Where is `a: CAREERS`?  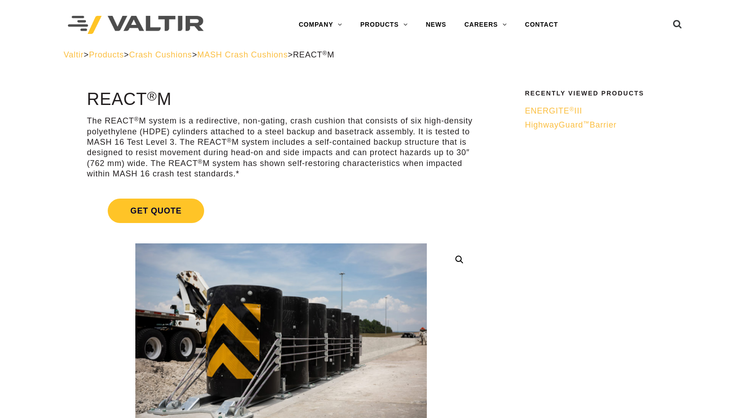
a: CAREERS is located at coordinates (485, 25).